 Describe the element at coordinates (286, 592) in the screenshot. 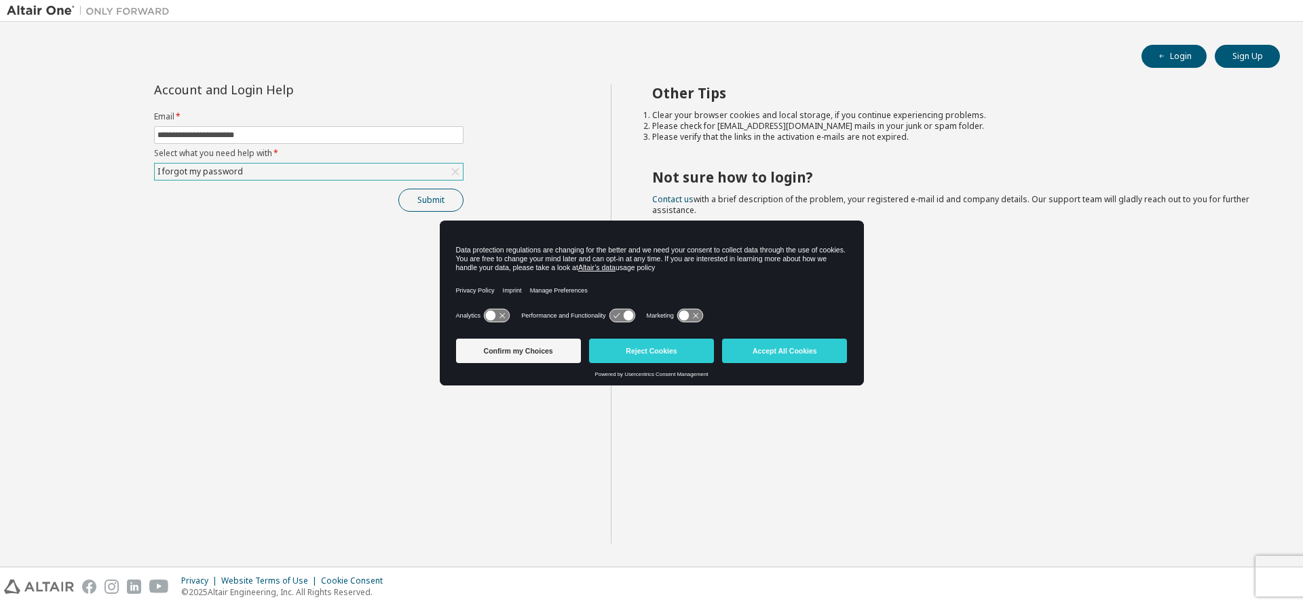

I see `p: © 2025 Altair Engineering, Inc. All Rights Reserved.` at that location.